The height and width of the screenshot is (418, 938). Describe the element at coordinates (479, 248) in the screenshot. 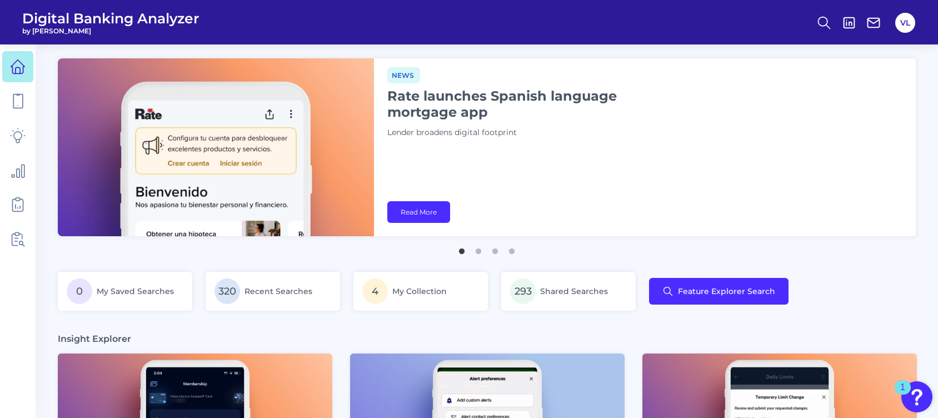

I see `button: 2` at that location.